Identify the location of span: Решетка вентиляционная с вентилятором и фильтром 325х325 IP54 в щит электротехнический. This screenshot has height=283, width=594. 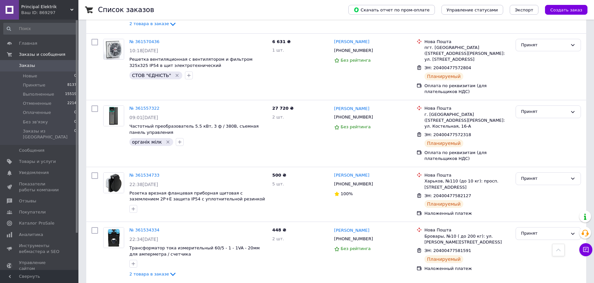
(191, 62).